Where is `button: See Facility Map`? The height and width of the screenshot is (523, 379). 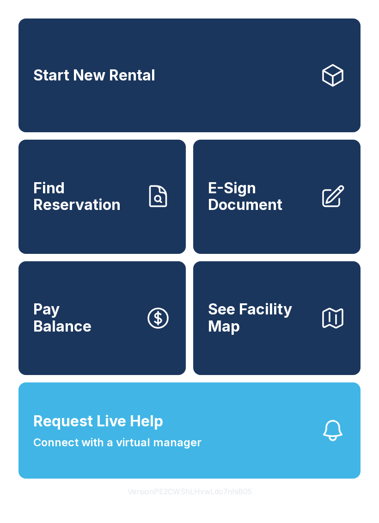
button: See Facility Map is located at coordinates (277, 318).